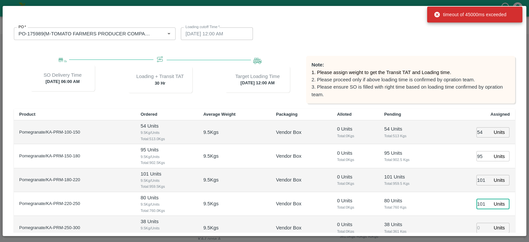 This screenshot has width=529, height=242. I want to click on td: Pomegranate/KA-PRM-220-250, so click(74, 204).